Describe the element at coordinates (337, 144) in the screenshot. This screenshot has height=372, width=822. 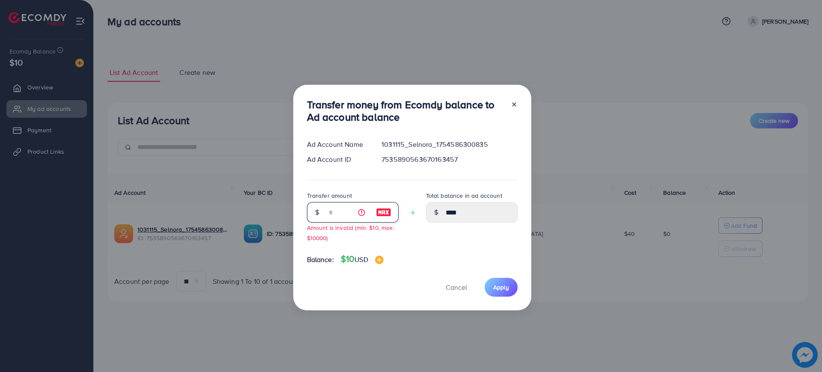
I see `div: Ad Account Name` at that location.